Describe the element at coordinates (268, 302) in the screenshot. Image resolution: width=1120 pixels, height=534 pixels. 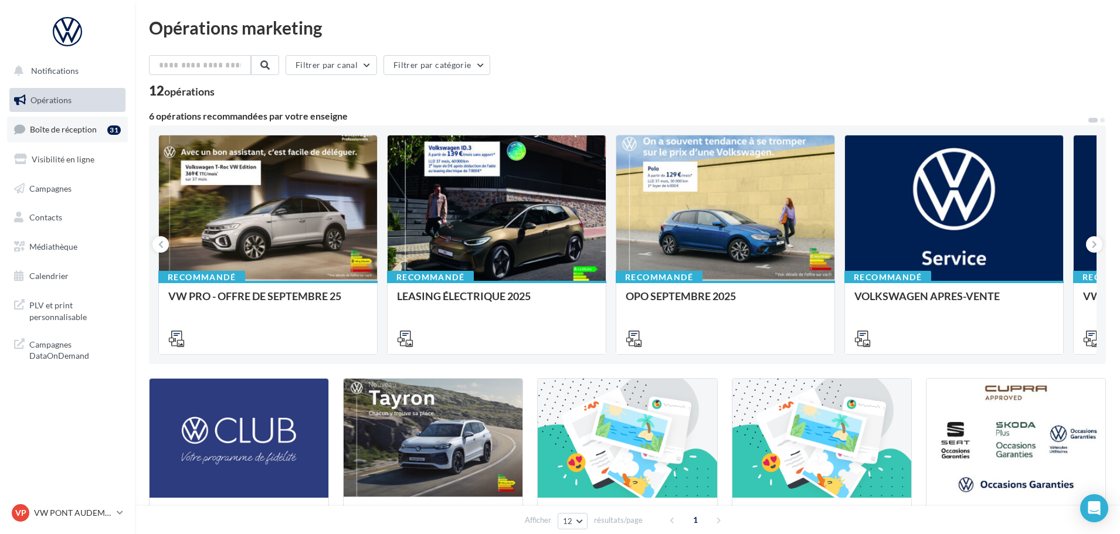
I see `div: VW PRO - OFFRE DE SEPTEMBRE 25` at that location.